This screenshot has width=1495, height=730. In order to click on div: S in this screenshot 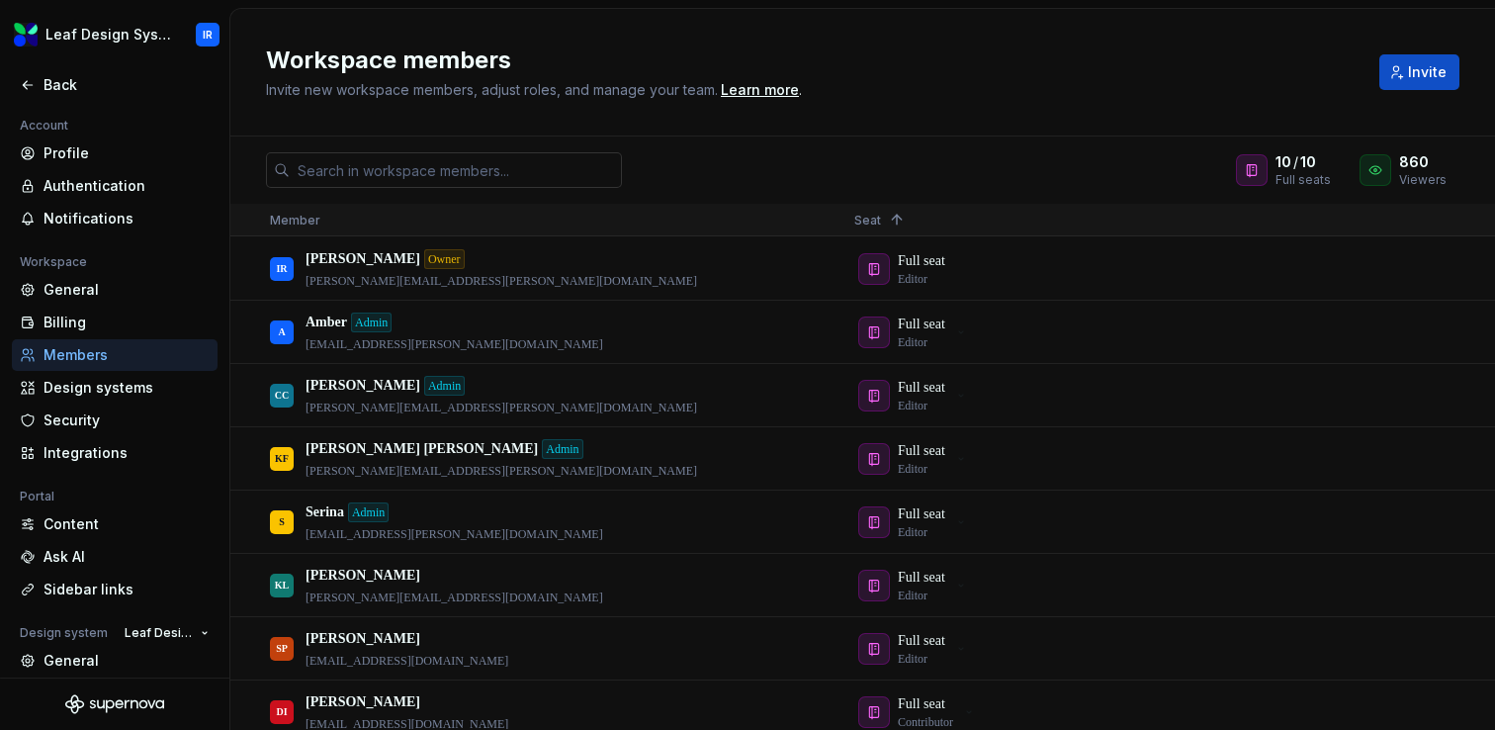, I will do `click(282, 521)`.